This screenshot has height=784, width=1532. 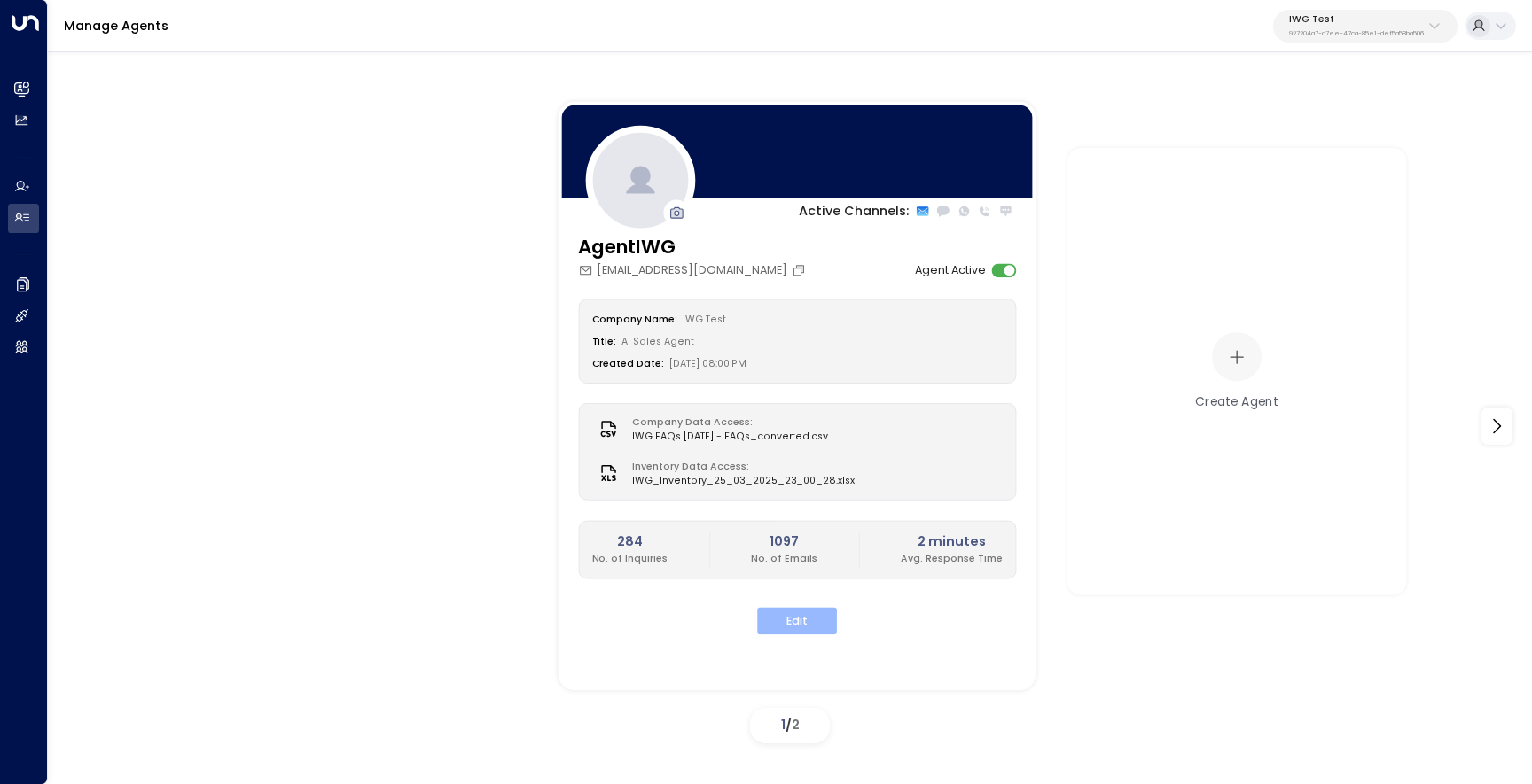 What do you see at coordinates (726, 422) in the screenshot?
I see `label: Company Data Access:` at bounding box center [726, 422].